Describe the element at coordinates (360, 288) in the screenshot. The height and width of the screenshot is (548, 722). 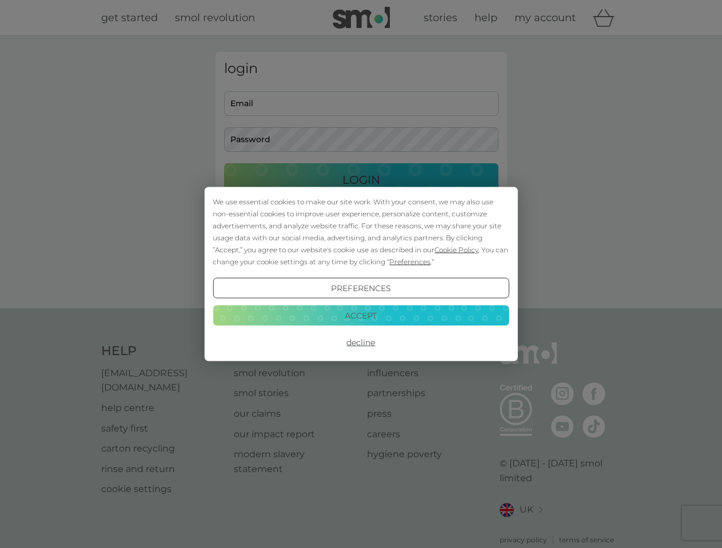
I see `button: Preferences` at that location.